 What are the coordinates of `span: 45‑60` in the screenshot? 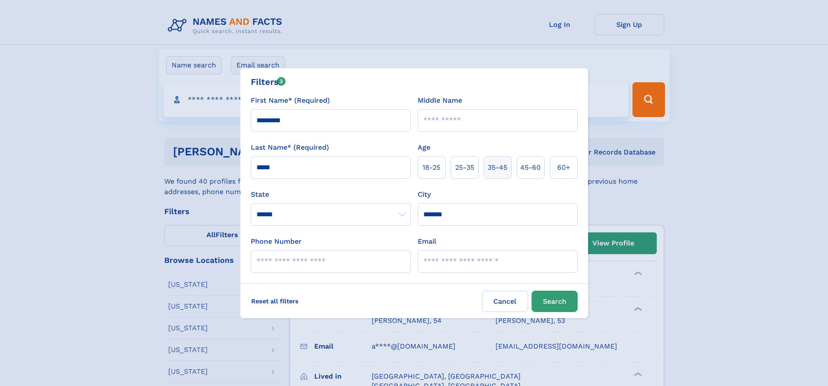 It's located at (531, 167).